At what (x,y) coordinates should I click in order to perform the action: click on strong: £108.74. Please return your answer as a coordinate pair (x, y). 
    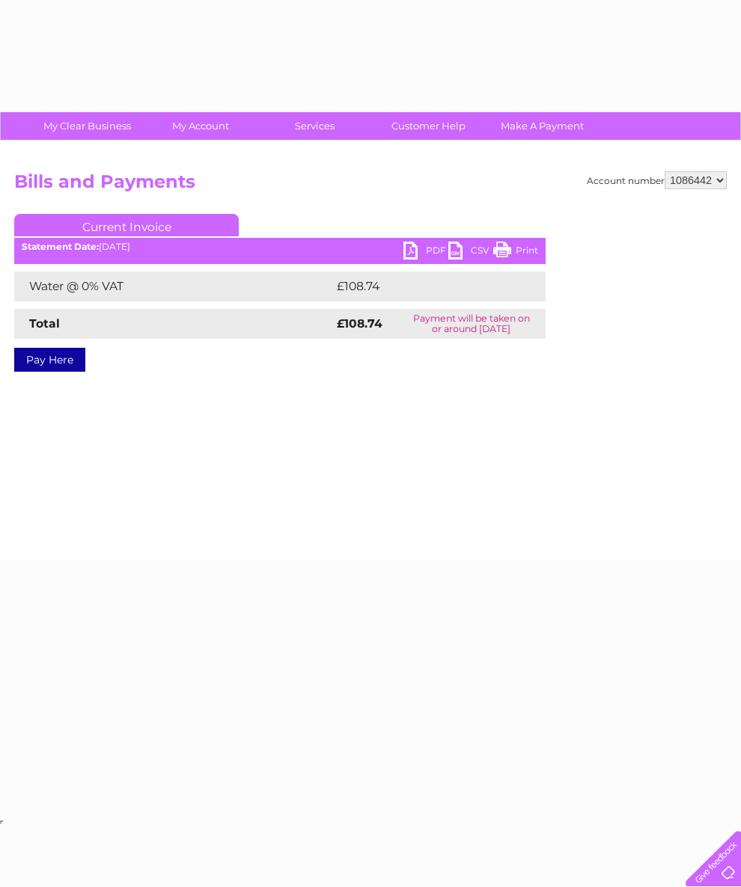
    Looking at the image, I should click on (359, 323).